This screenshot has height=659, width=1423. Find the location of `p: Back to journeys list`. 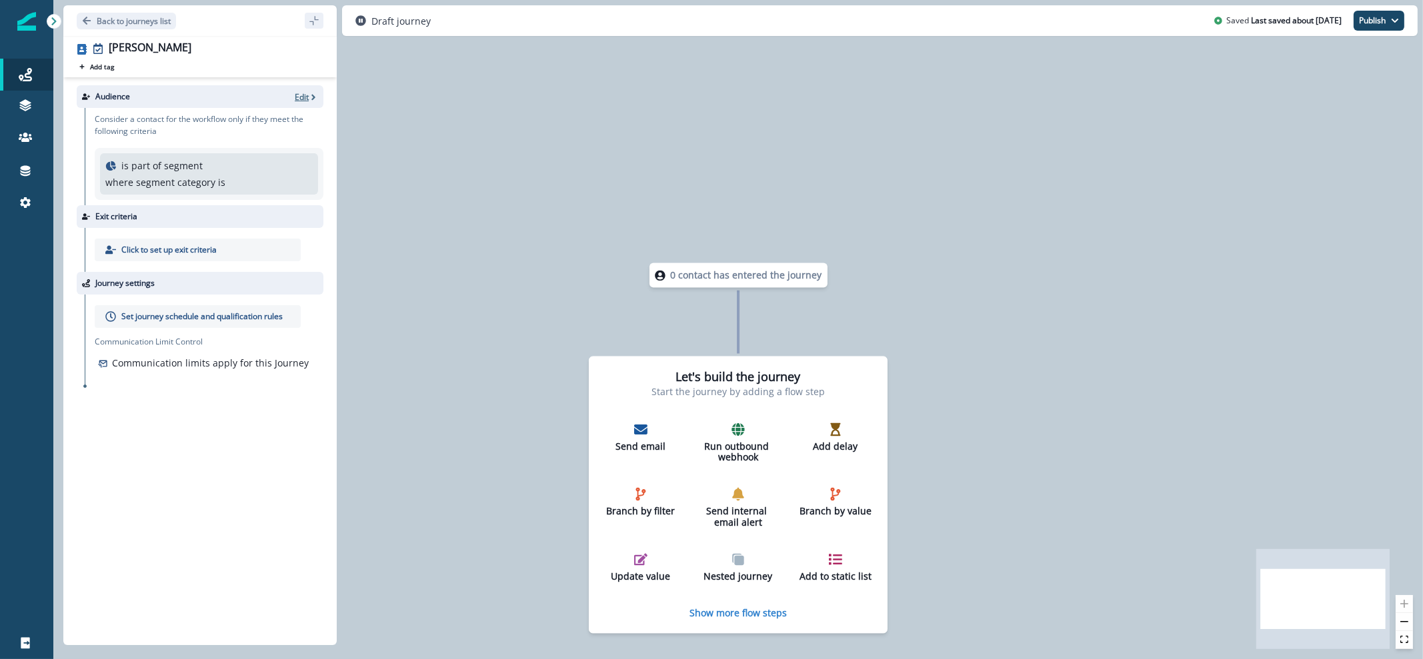

p: Back to journeys list is located at coordinates (133, 21).